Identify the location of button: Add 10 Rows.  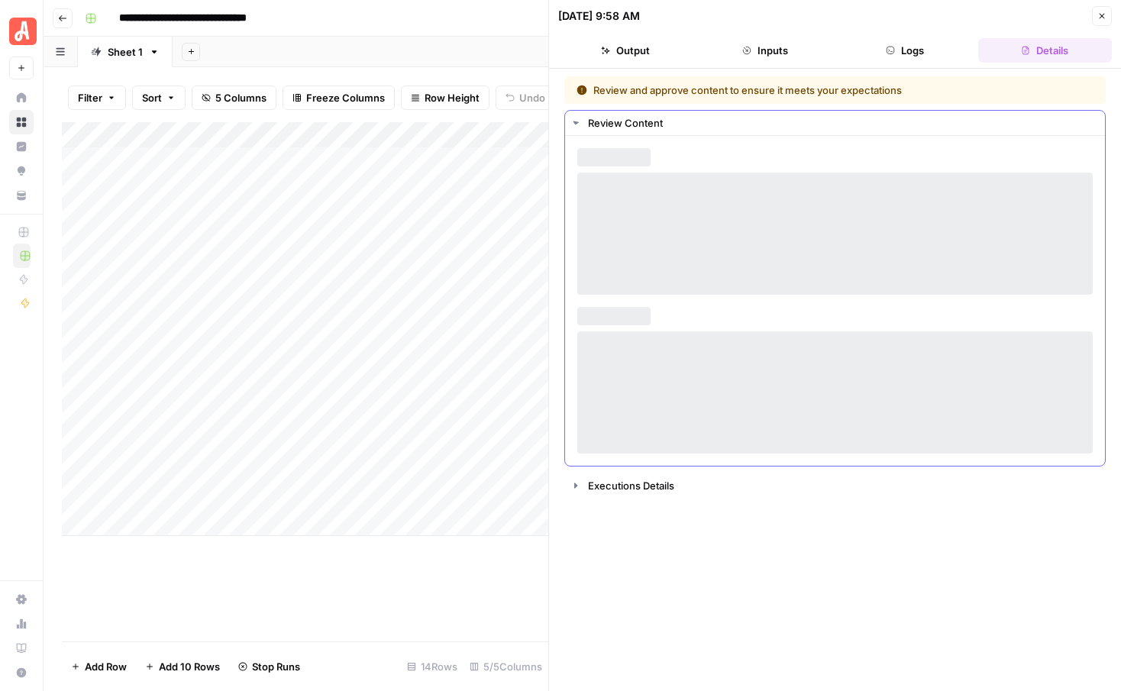
(183, 667).